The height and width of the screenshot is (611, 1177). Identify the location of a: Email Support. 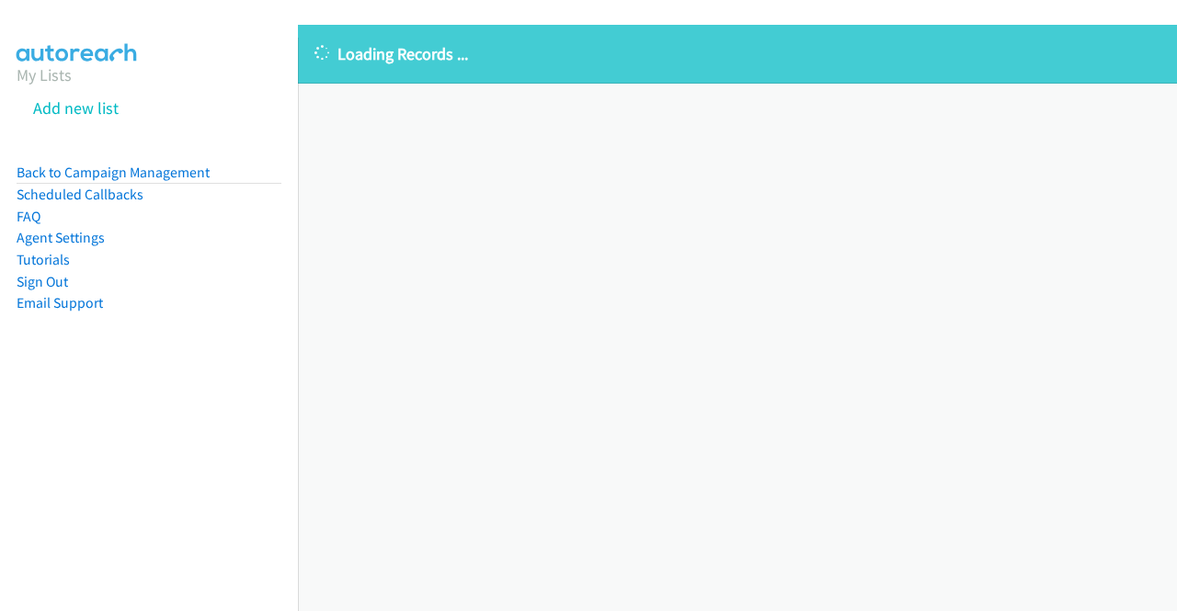
(60, 302).